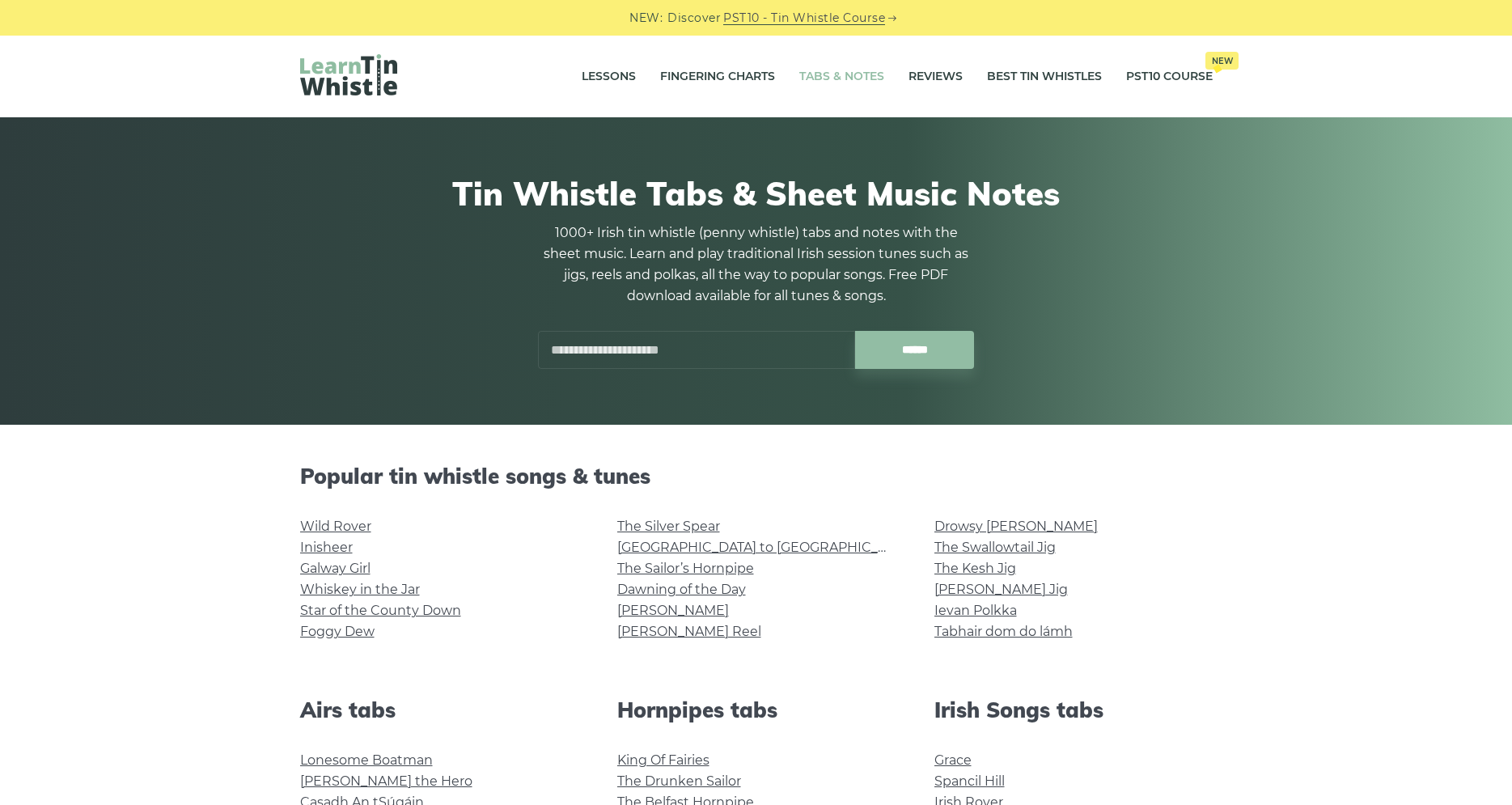  What do you see at coordinates (718, 77) in the screenshot?
I see `a: Fingering Charts` at bounding box center [718, 77].